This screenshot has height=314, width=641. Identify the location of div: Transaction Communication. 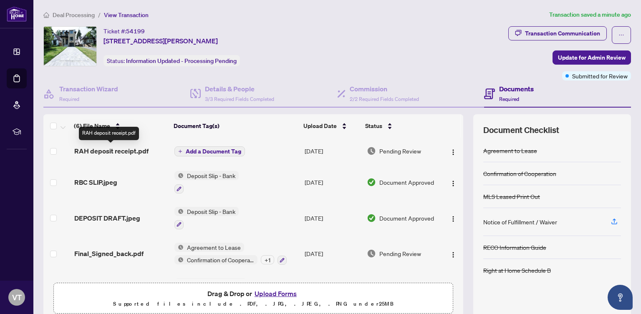
(563, 33).